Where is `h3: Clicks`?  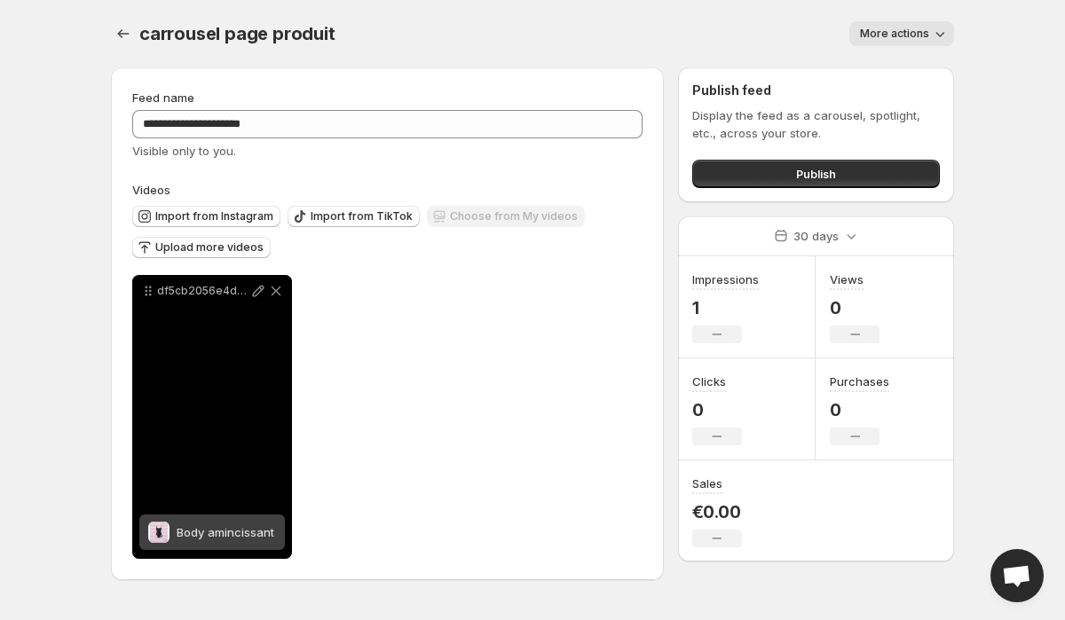
h3: Clicks is located at coordinates (709, 382).